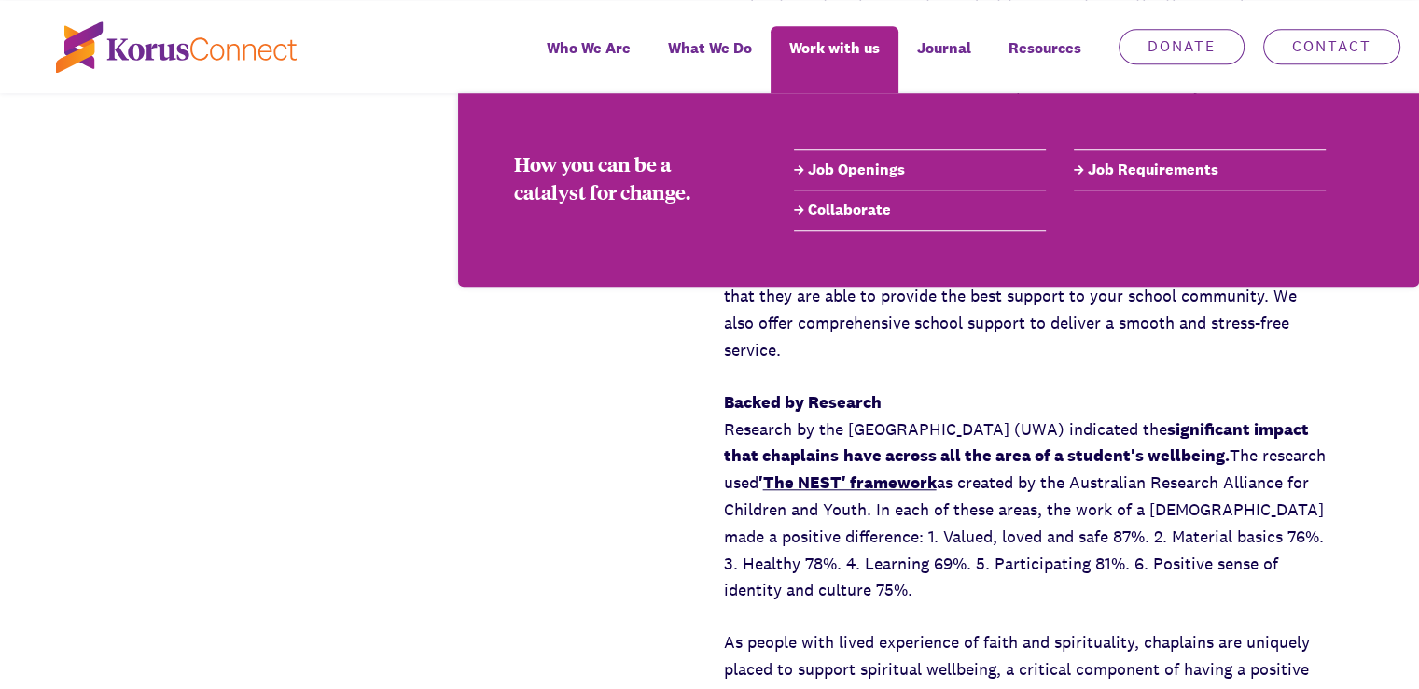 The width and height of the screenshot is (1419, 689). I want to click on a: Who We Are, so click(589, 60).